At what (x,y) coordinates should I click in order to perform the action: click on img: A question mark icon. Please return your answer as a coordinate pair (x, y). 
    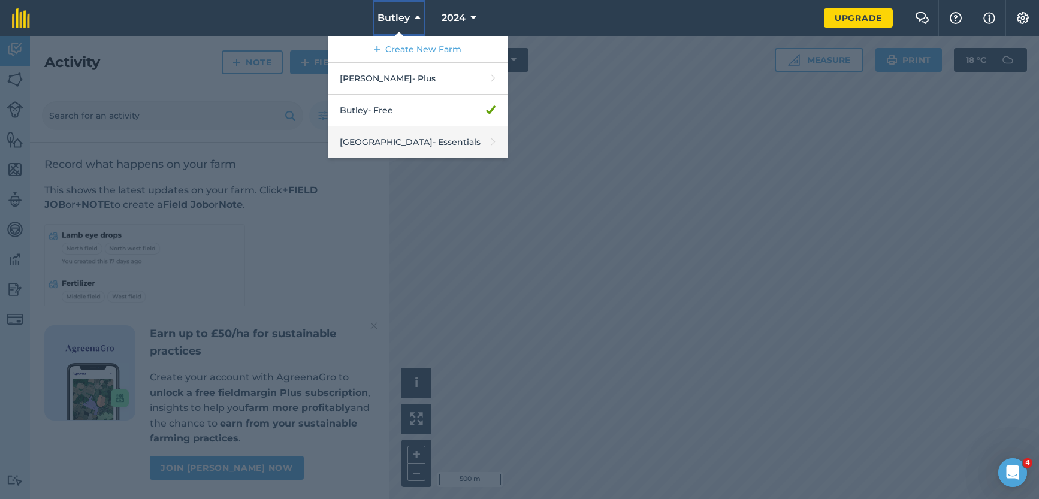
    Looking at the image, I should click on (956, 18).